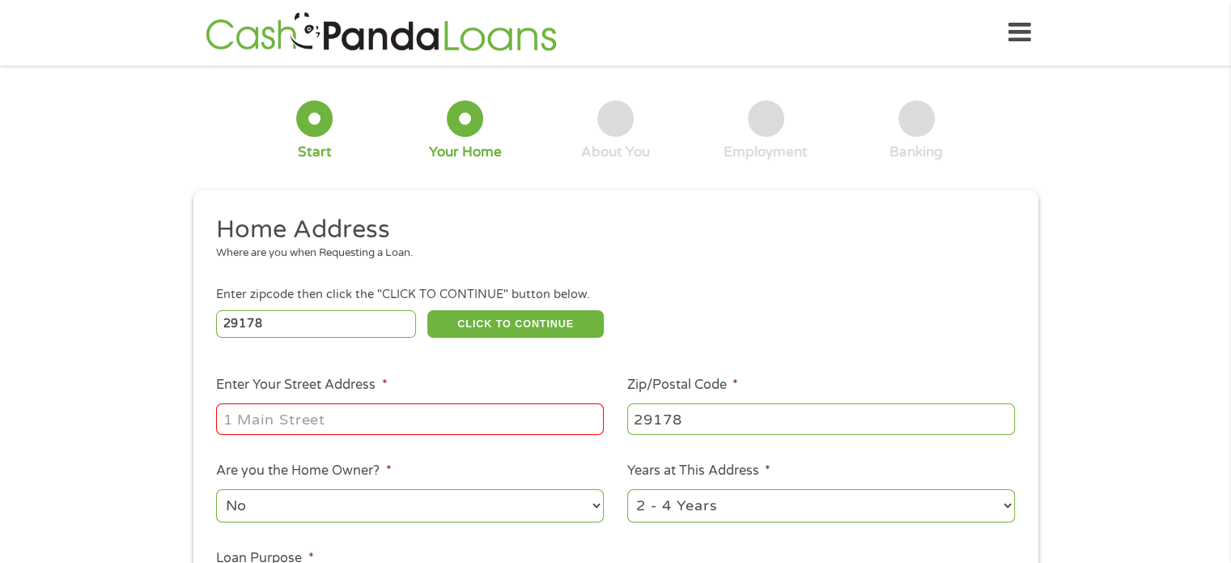 The height and width of the screenshot is (563, 1231). Describe the element at coordinates (301, 385) in the screenshot. I see `label: Enter Your Street Address` at that location.